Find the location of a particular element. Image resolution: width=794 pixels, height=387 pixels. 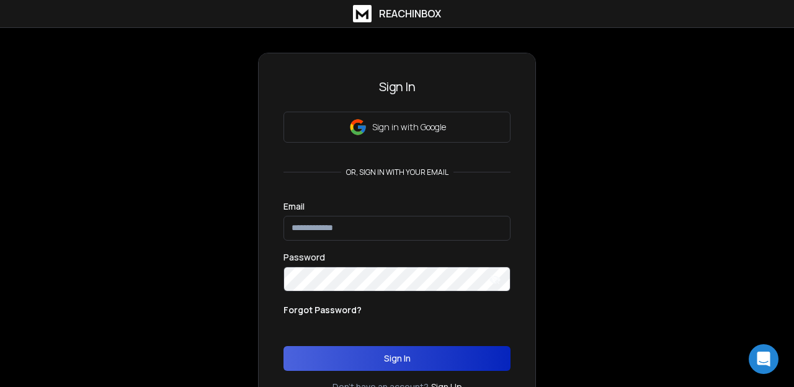

button: Sign In is located at coordinates (397, 359).